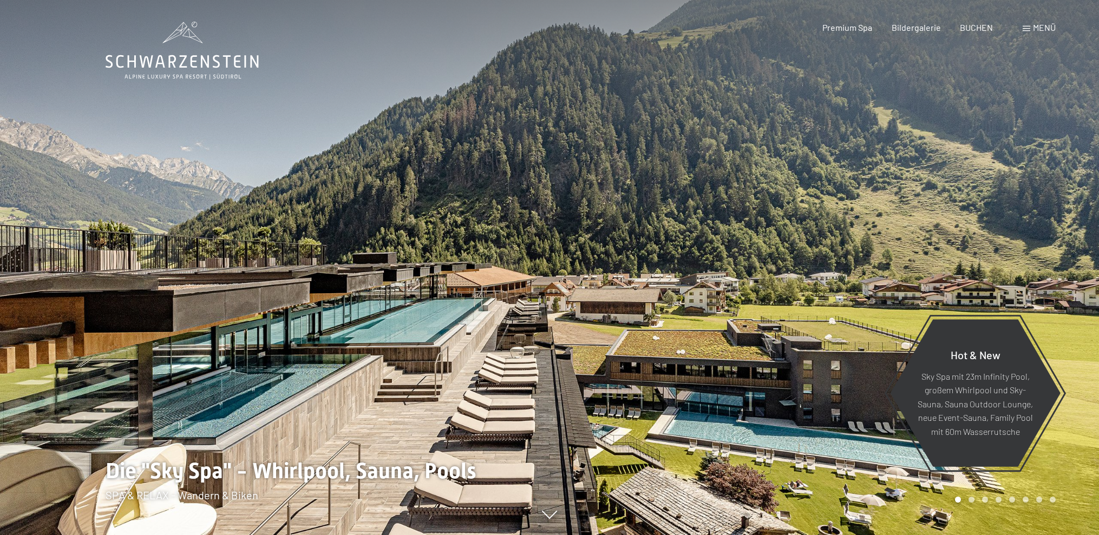 Image resolution: width=1099 pixels, height=535 pixels. Describe the element at coordinates (998, 500) in the screenshot. I see `div: Carousel Page 4` at that location.